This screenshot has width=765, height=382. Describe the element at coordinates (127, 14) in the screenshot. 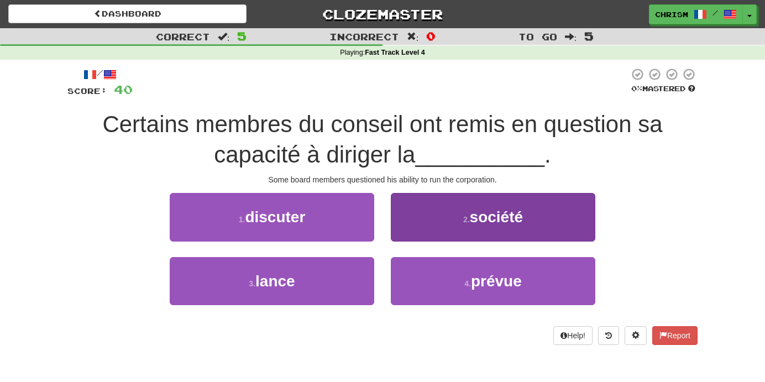

I see `a: Dashboard` at that location.